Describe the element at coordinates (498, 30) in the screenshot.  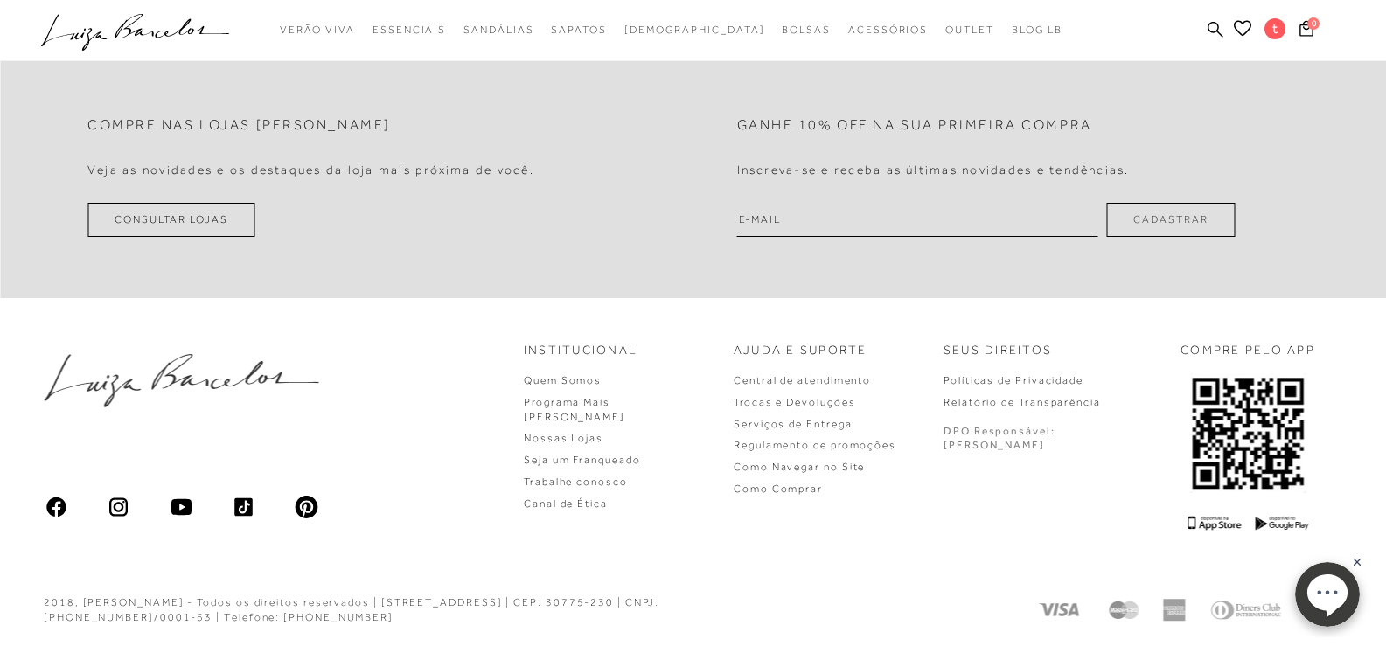
I see `span: Sandálias` at that location.